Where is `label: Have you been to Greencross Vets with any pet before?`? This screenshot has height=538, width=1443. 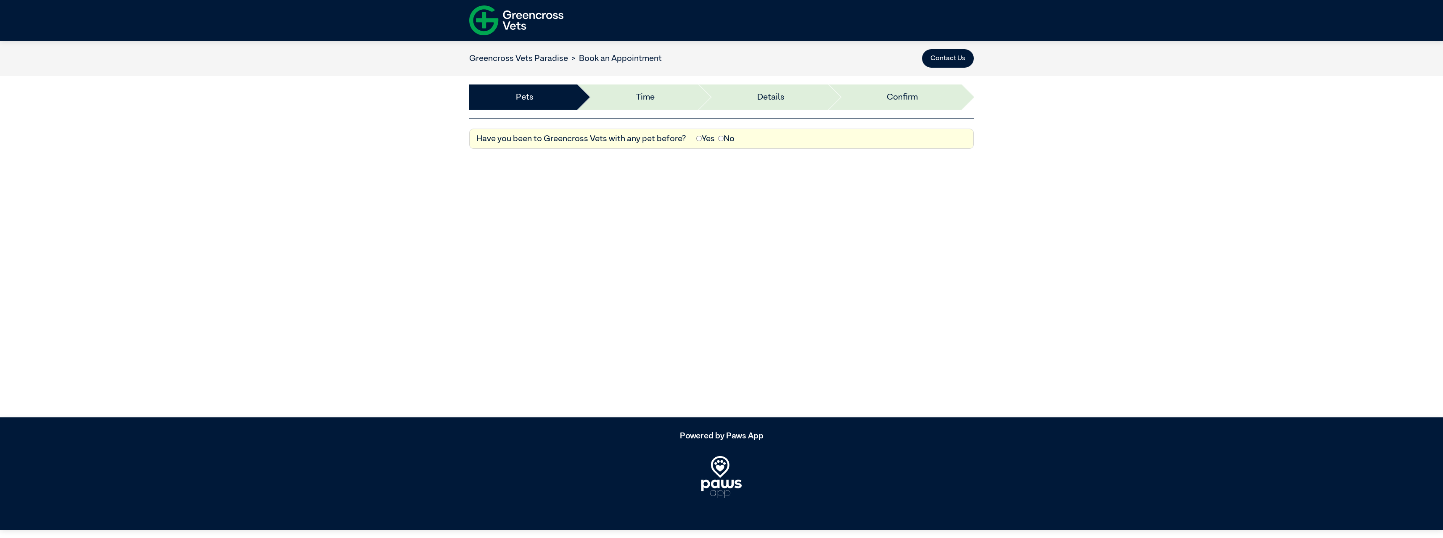 label: Have you been to Greencross Vets with any pet before? is located at coordinates (581, 139).